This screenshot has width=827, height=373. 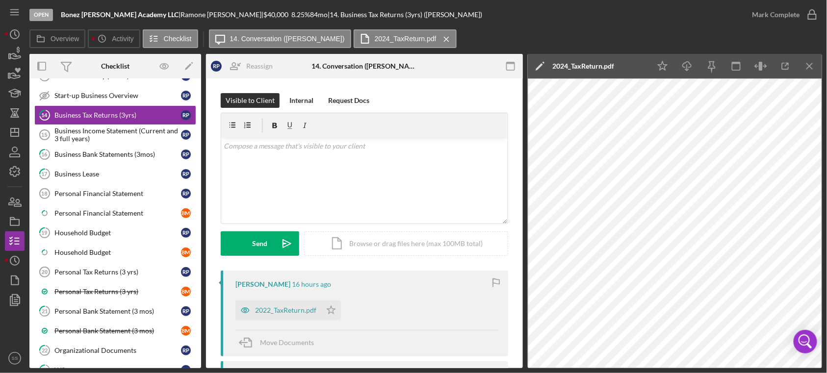 What do you see at coordinates (118, 96) in the screenshot?
I see `div: Start-up Business Overview` at bounding box center [118, 96].